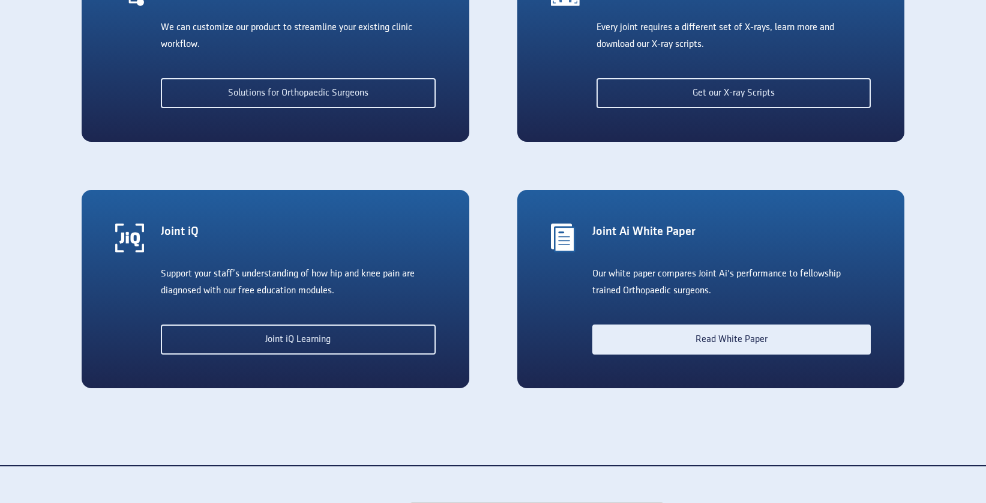  What do you see at coordinates (734, 36) in the screenshot?
I see `div: Every joint requires a different set of X-rays, learn more and download our X-ray scripts.` at bounding box center [734, 36].